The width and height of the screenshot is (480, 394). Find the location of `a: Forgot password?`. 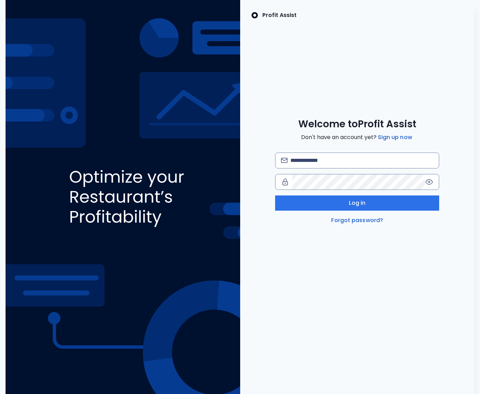

a: Forgot password? is located at coordinates (357, 221).